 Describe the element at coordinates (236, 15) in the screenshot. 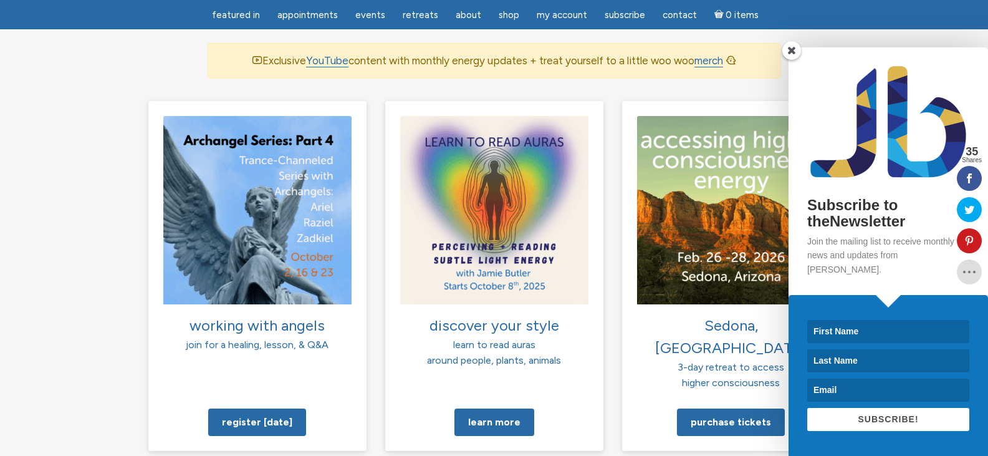

I see `a: featured in` at that location.